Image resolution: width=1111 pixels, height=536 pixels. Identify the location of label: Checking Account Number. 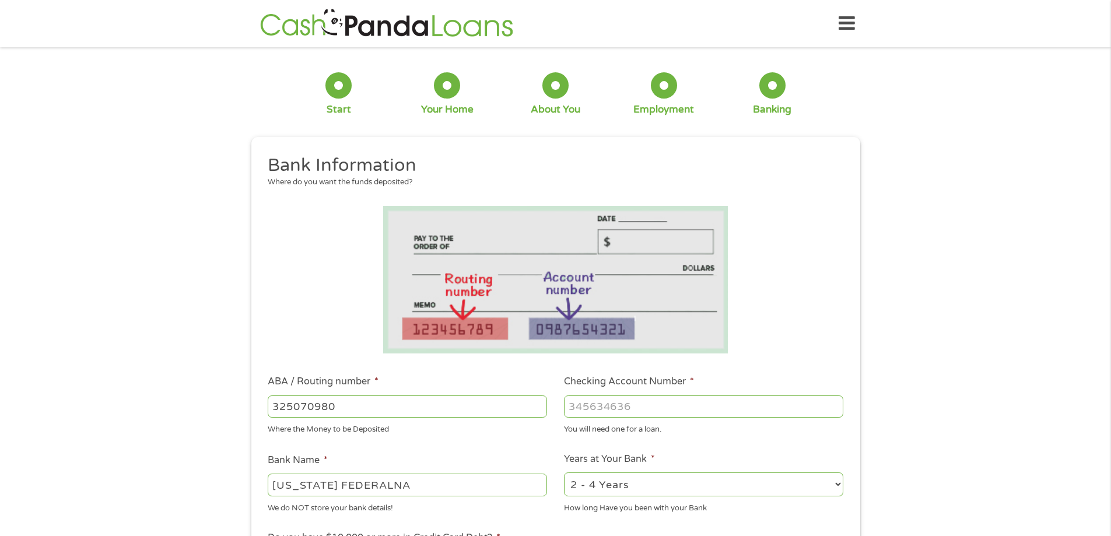
(629, 381).